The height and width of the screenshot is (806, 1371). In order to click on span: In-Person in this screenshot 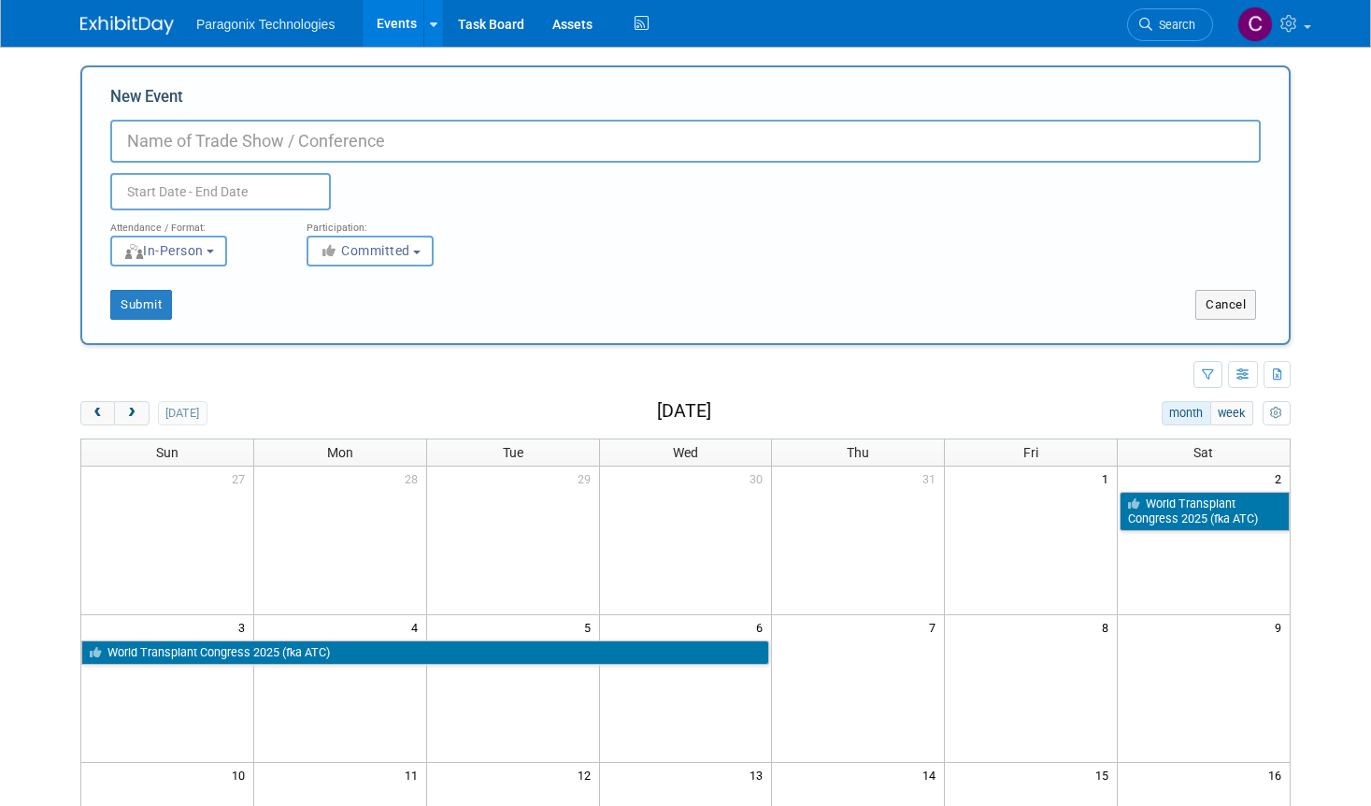, I will do `click(164, 251)`.